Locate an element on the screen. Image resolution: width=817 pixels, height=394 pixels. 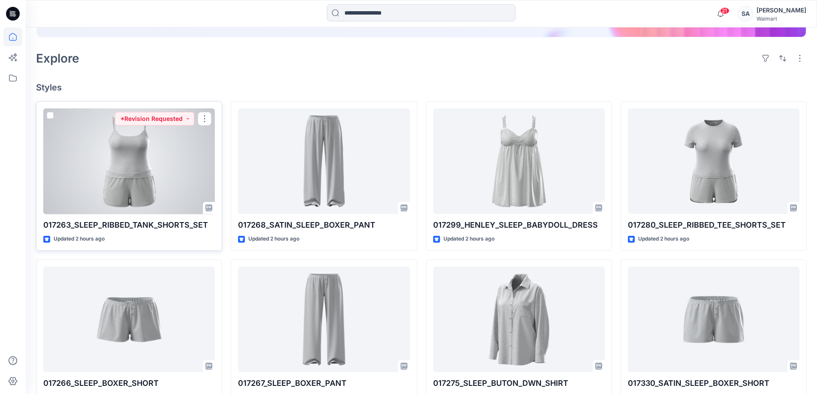
p: 017280_SLEEP_RIBBED_TEE_SHORTS_SET is located at coordinates (714, 225).